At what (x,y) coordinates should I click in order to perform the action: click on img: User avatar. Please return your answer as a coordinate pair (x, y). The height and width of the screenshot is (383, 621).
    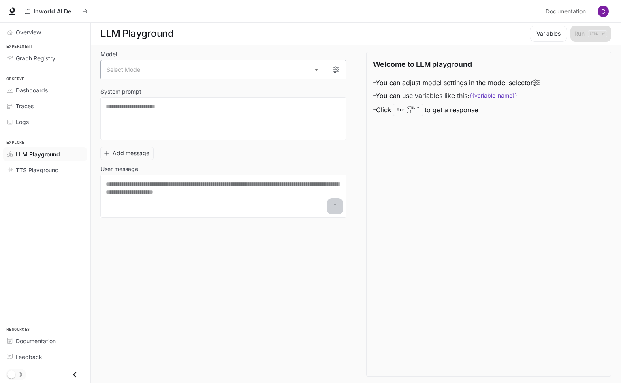
    Looking at the image, I should click on (603, 11).